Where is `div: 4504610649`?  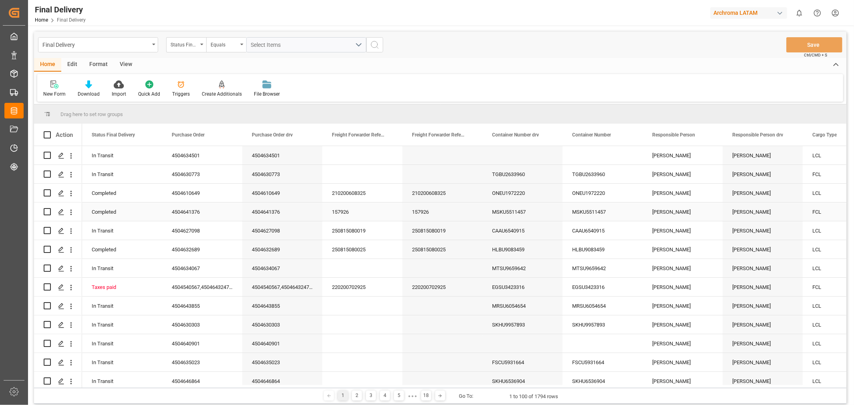
div: 4504610649 is located at coordinates (282, 193).